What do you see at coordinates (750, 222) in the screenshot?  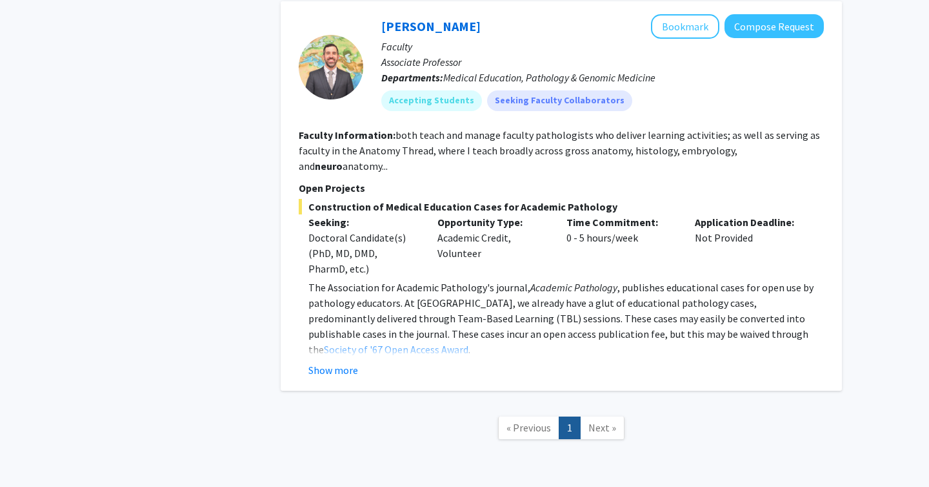 I see `p: Application Deadline:` at bounding box center [750, 222].